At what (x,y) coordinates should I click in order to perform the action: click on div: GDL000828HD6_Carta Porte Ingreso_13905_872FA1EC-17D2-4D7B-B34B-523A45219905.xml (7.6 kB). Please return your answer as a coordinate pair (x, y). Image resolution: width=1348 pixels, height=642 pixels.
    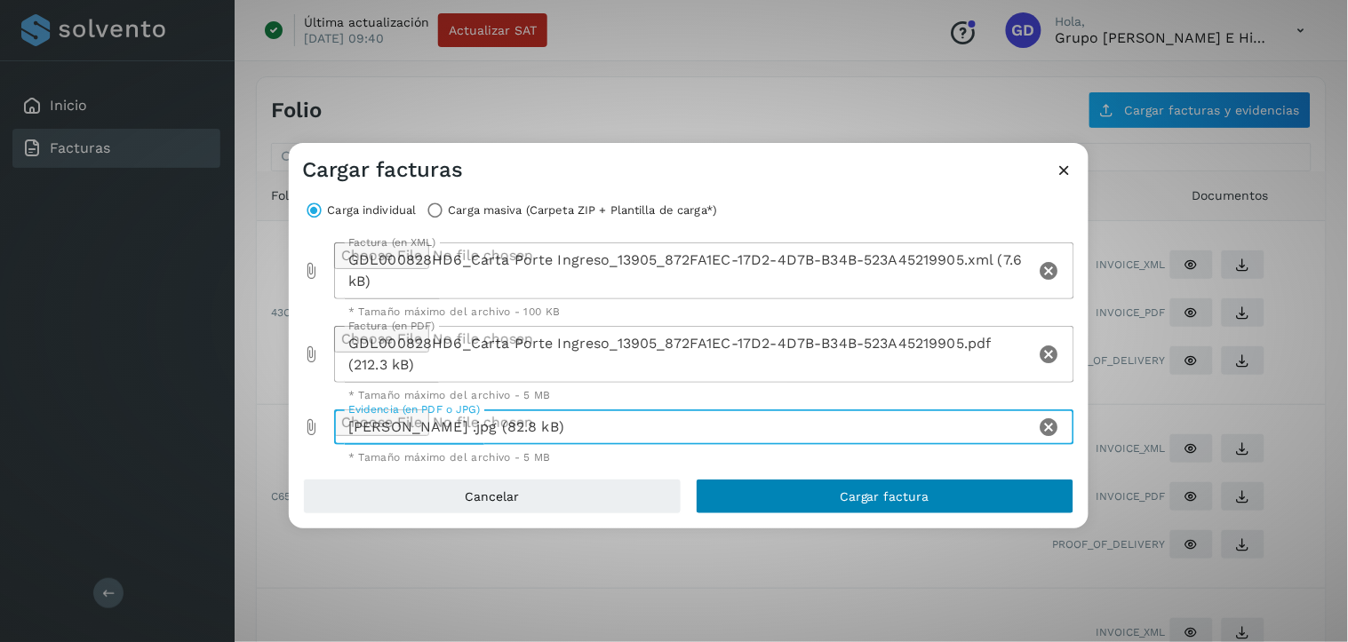
    Looking at the image, I should click on (684, 271).